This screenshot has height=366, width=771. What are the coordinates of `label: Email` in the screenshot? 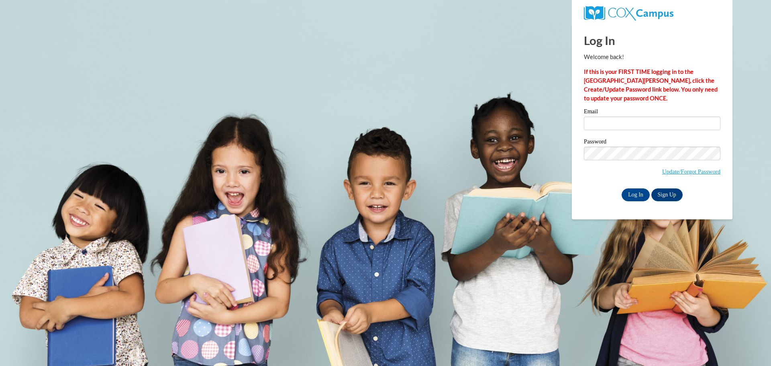 It's located at (652, 112).